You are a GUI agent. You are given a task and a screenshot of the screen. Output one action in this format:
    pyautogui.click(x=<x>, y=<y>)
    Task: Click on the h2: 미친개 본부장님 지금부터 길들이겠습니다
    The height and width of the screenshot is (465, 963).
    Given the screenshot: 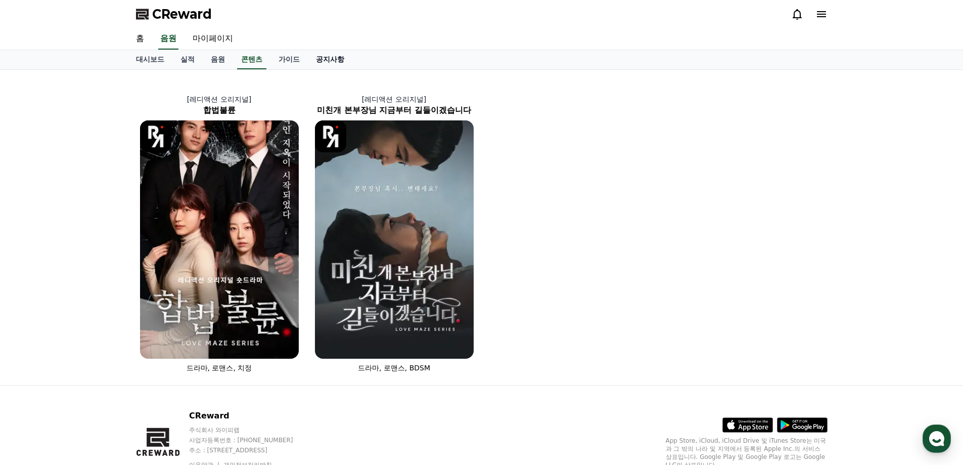 What is the action you would take?
    pyautogui.click(x=394, y=110)
    